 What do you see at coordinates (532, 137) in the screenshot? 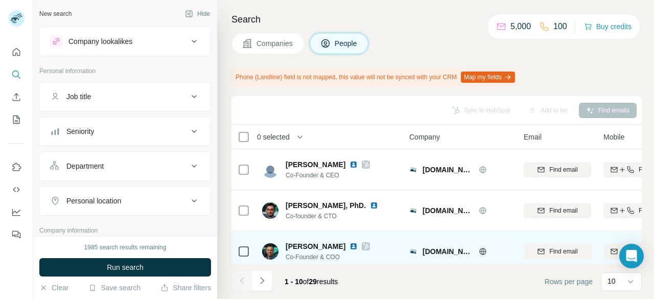
I see `span: Email` at bounding box center [532, 137].